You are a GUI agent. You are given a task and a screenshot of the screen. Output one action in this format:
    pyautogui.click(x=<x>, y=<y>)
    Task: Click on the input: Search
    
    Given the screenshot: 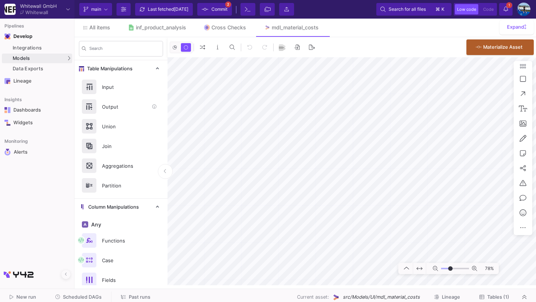 What is the action you would take?
    pyautogui.click(x=125, y=50)
    